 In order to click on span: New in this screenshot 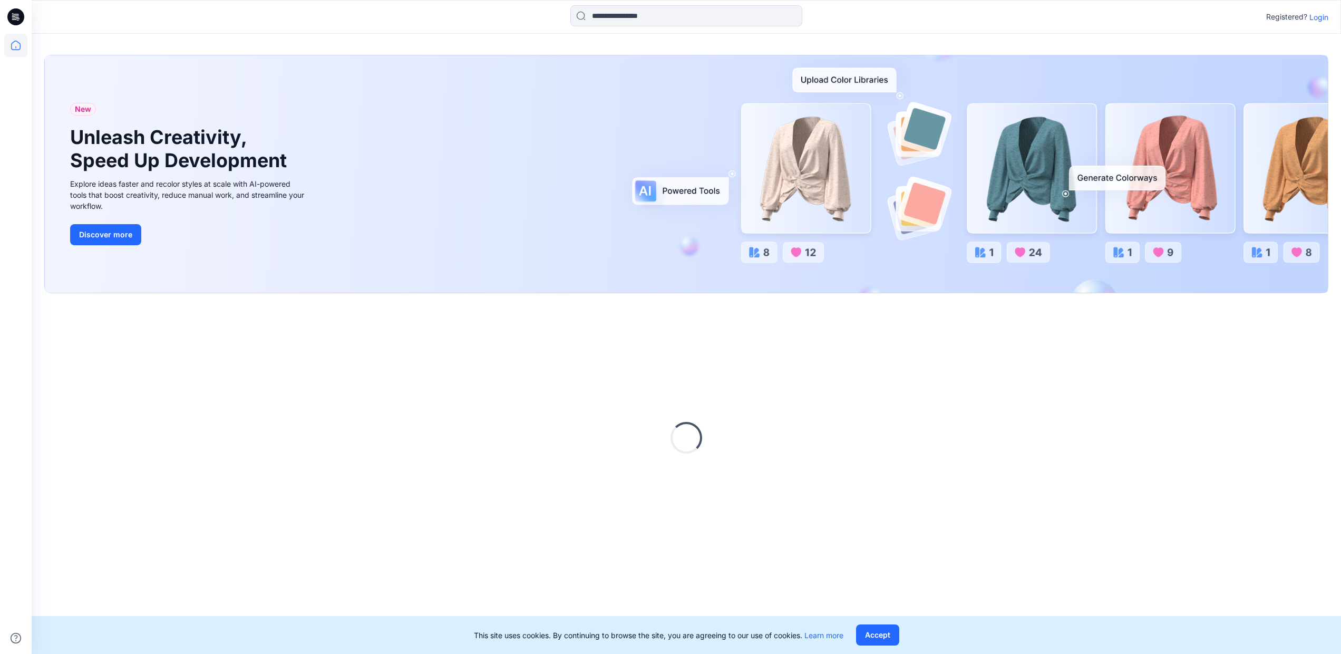, I will do `click(83, 109)`.